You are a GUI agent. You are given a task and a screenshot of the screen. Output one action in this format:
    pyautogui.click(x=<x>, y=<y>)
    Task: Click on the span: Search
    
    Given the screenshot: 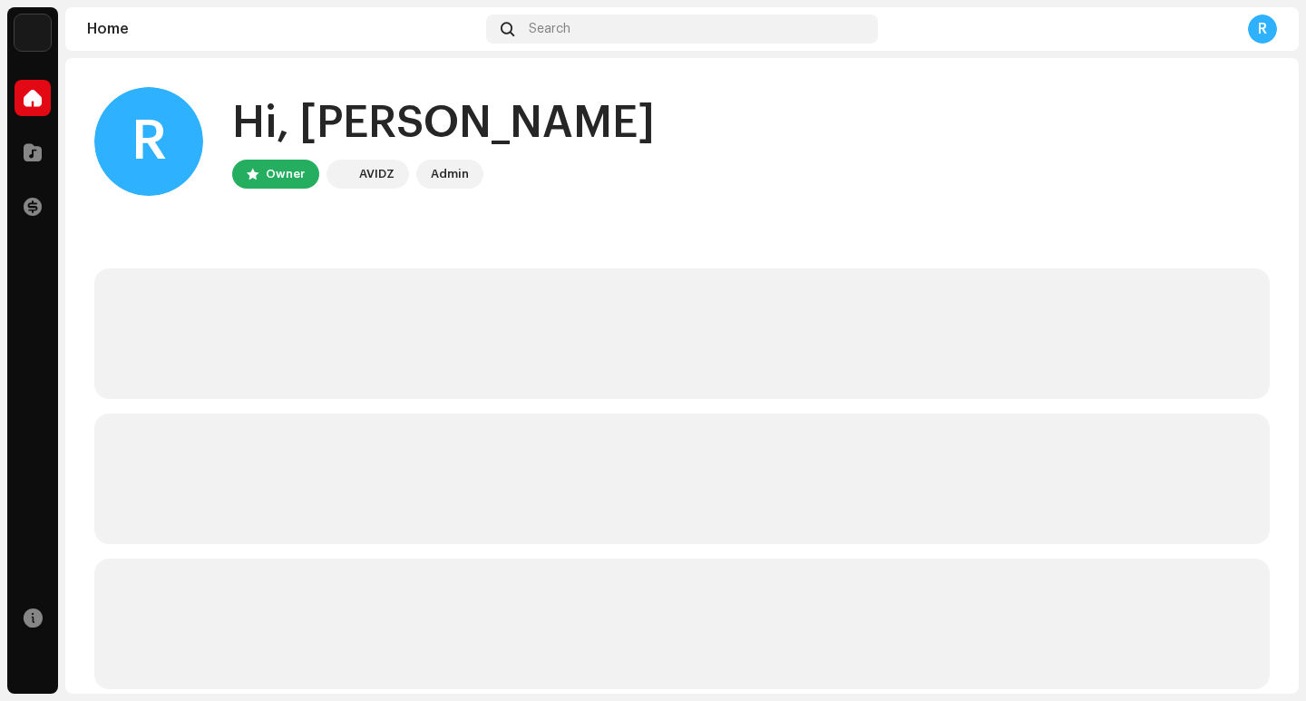 What is the action you would take?
    pyautogui.click(x=550, y=29)
    